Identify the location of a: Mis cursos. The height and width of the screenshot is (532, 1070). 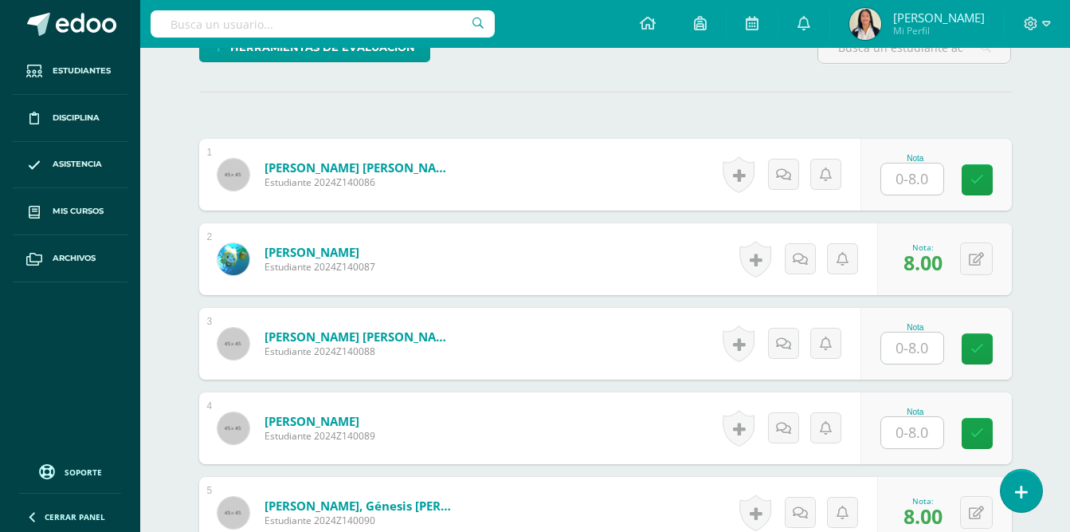
(70, 211).